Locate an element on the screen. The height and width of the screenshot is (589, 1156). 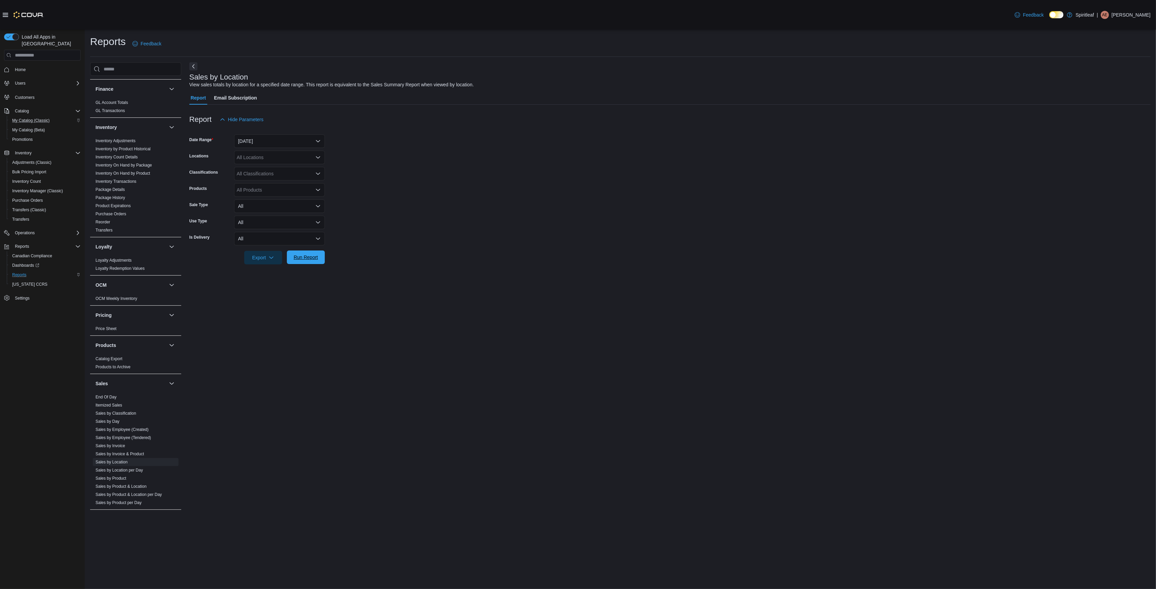
span: Report is located at coordinates (198, 98).